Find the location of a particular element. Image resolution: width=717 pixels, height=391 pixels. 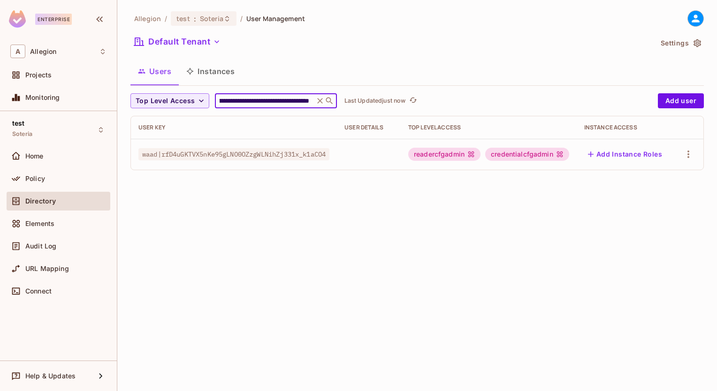

span: the active workspace is located at coordinates (147, 18).